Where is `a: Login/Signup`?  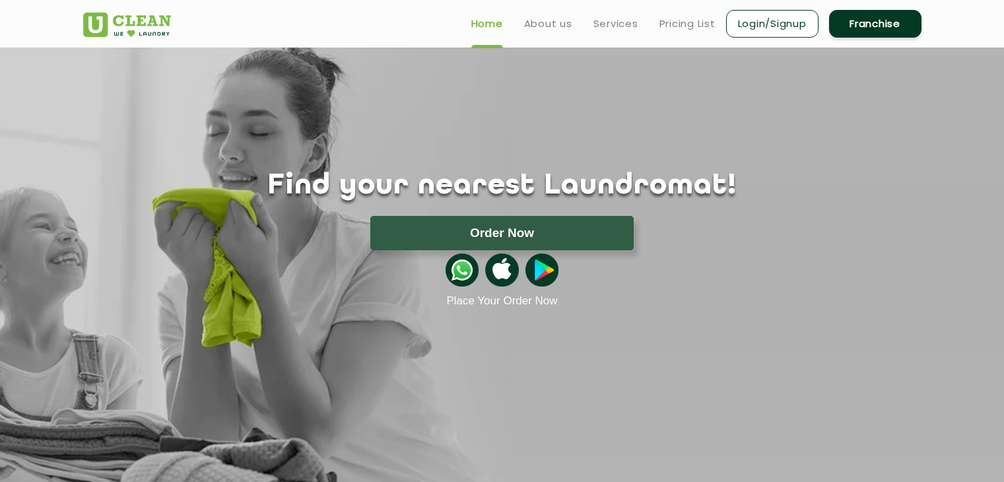
a: Login/Signup is located at coordinates (772, 24).